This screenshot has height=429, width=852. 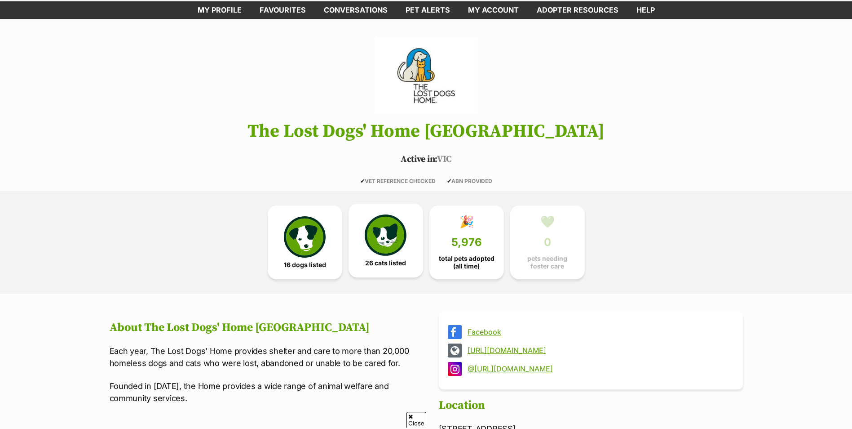 I want to click on a: Adopter resources, so click(x=578, y=10).